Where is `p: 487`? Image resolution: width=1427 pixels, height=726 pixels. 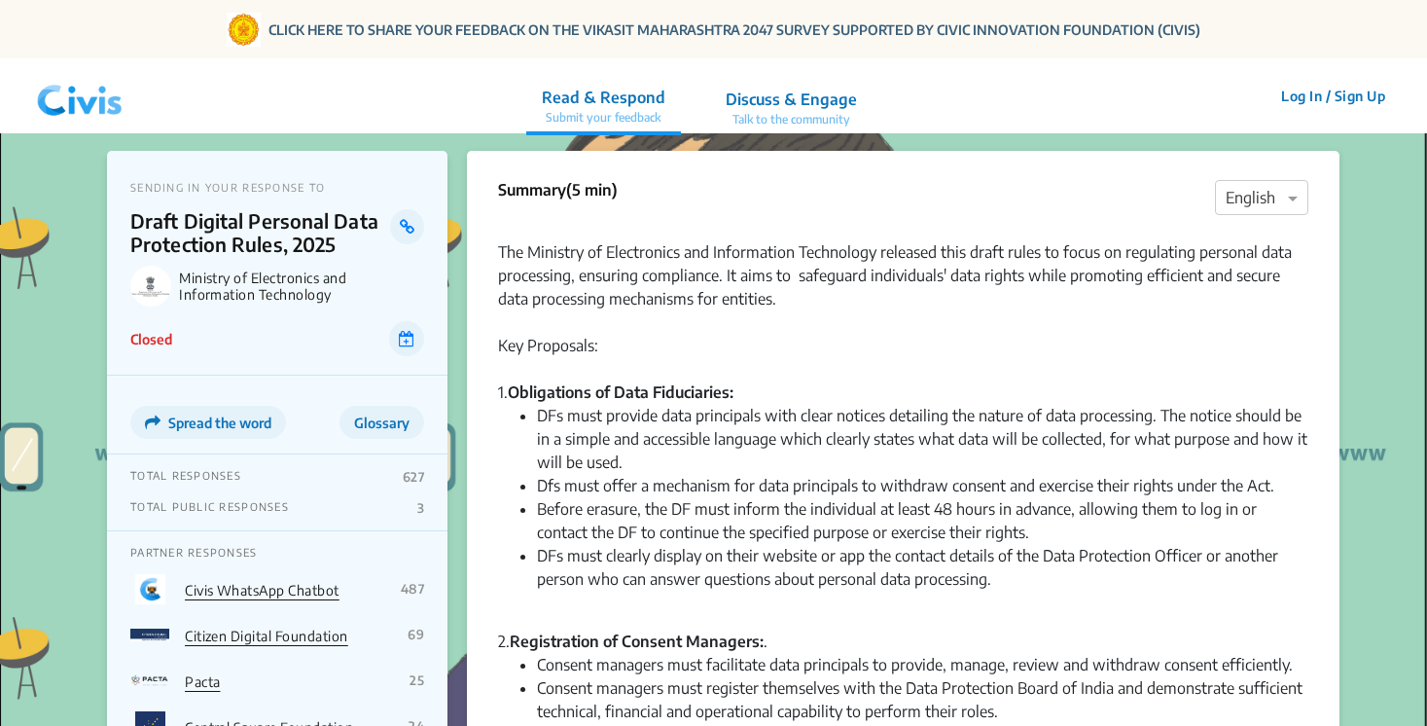
p: 487 is located at coordinates (413, 589).